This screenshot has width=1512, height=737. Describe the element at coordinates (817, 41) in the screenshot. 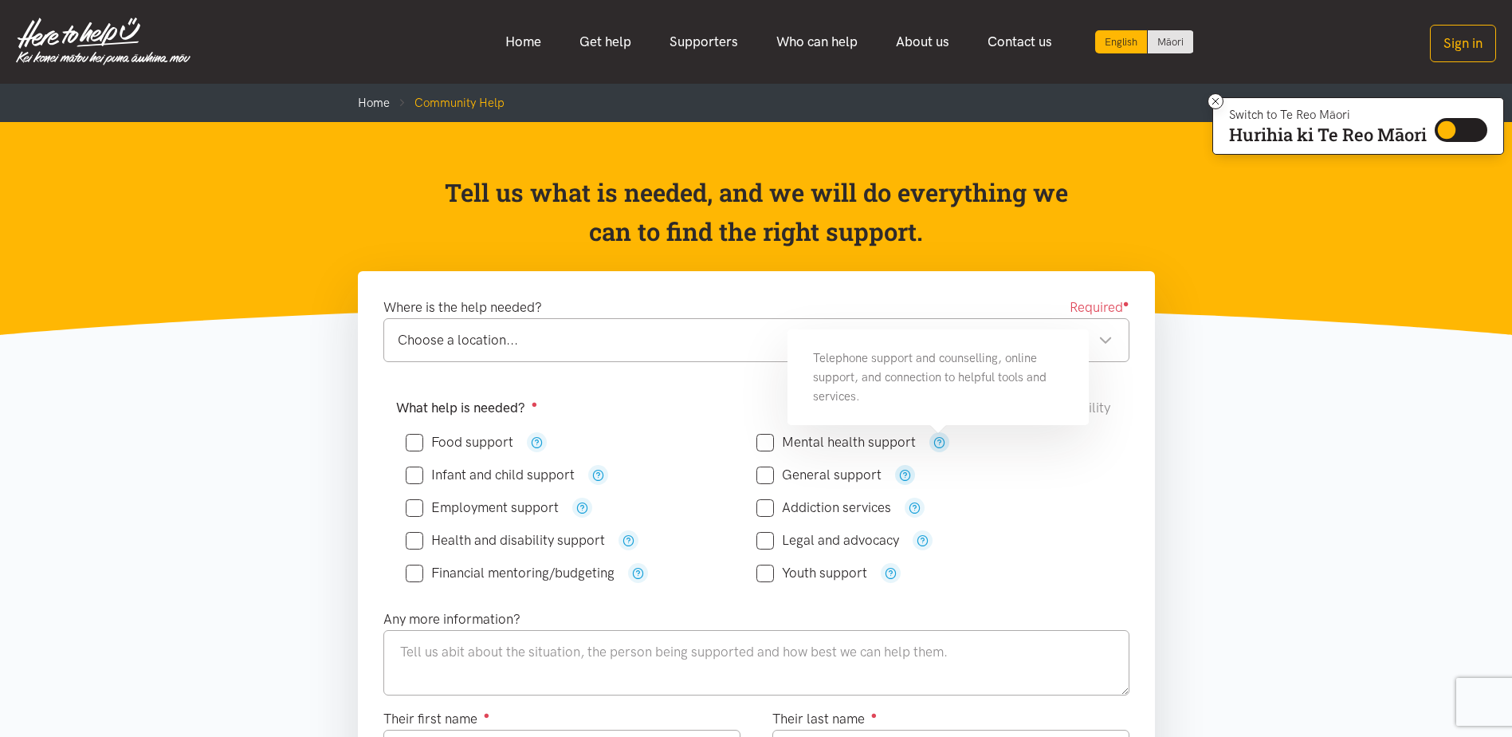

I see `a: Who can help` at that location.